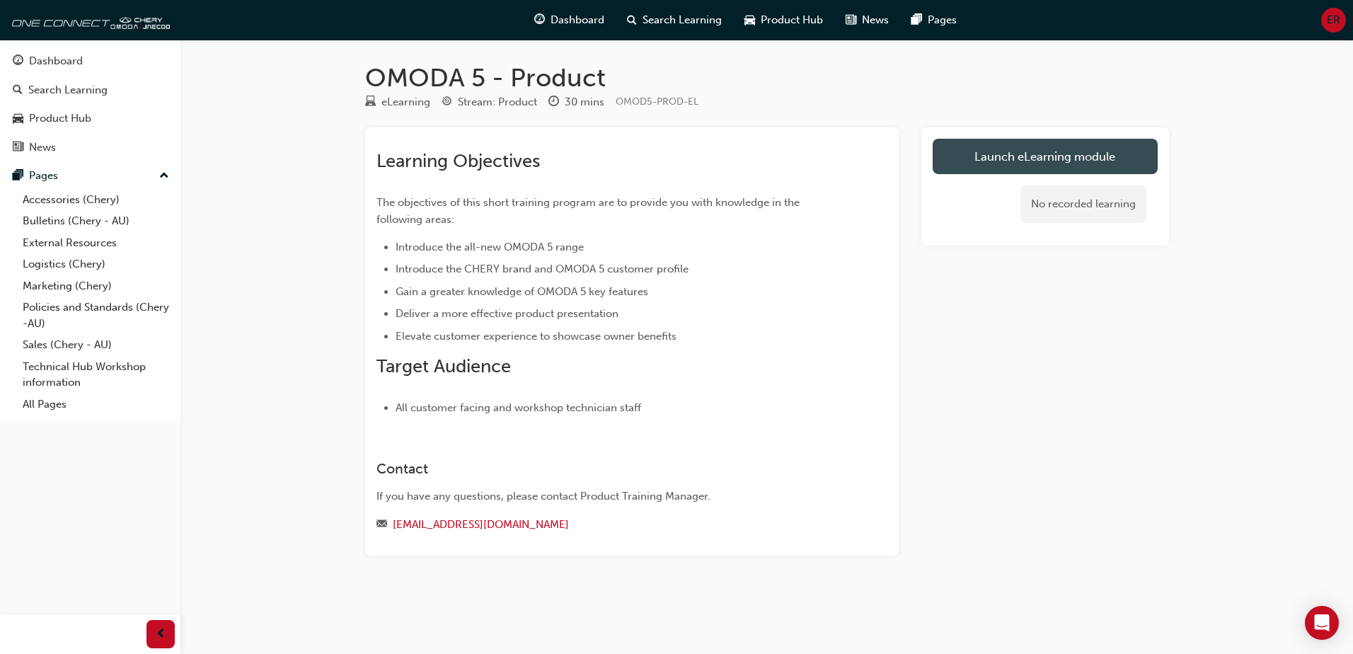  What do you see at coordinates (577, 20) in the screenshot?
I see `span: Dashboard` at bounding box center [577, 20].